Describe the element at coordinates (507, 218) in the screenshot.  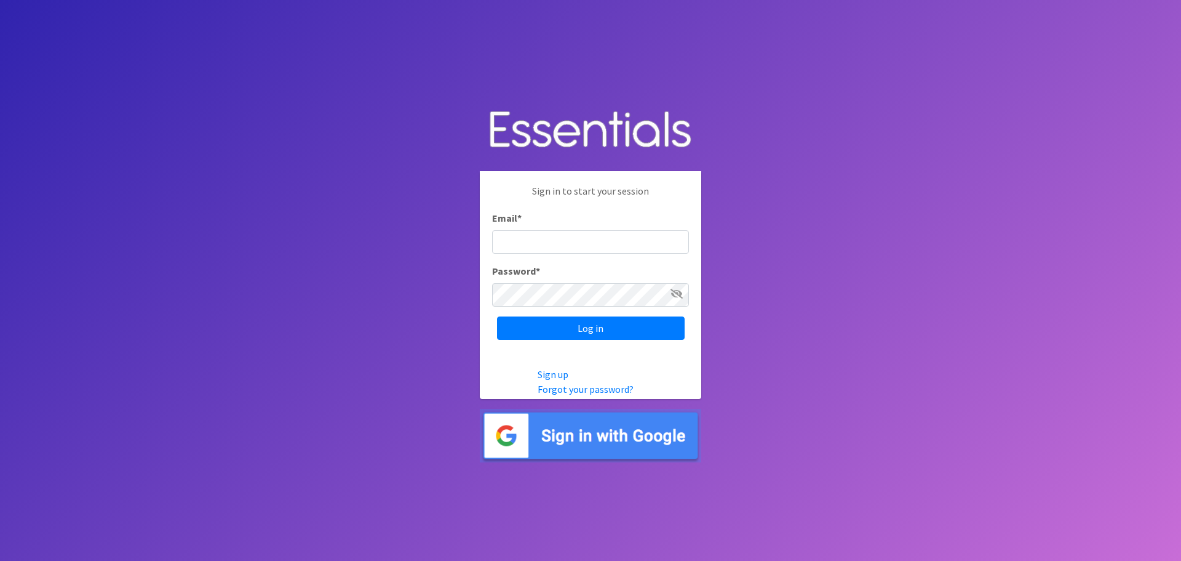
I see `label: Email` at that location.